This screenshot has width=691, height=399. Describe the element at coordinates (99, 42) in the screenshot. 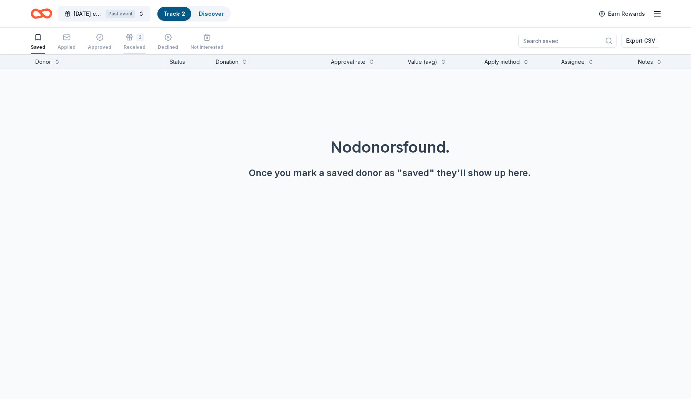

I see `button: Approved` at that location.